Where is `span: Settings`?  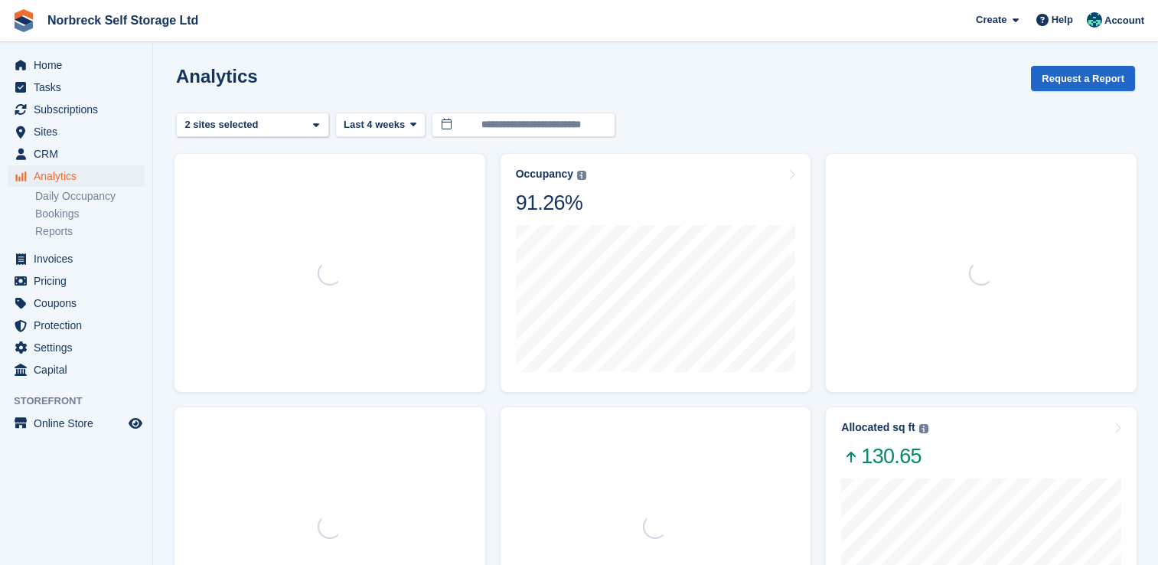 span: Settings is located at coordinates (80, 347).